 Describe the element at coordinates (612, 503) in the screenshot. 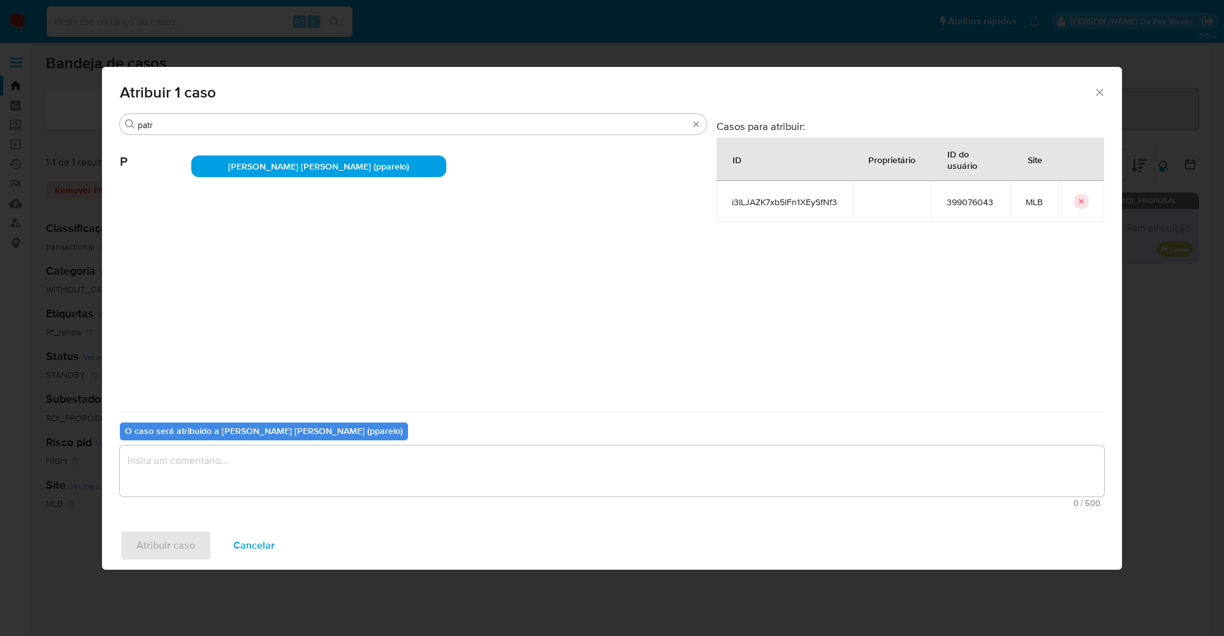

I see `span: Máximo 500 caracteres` at that location.